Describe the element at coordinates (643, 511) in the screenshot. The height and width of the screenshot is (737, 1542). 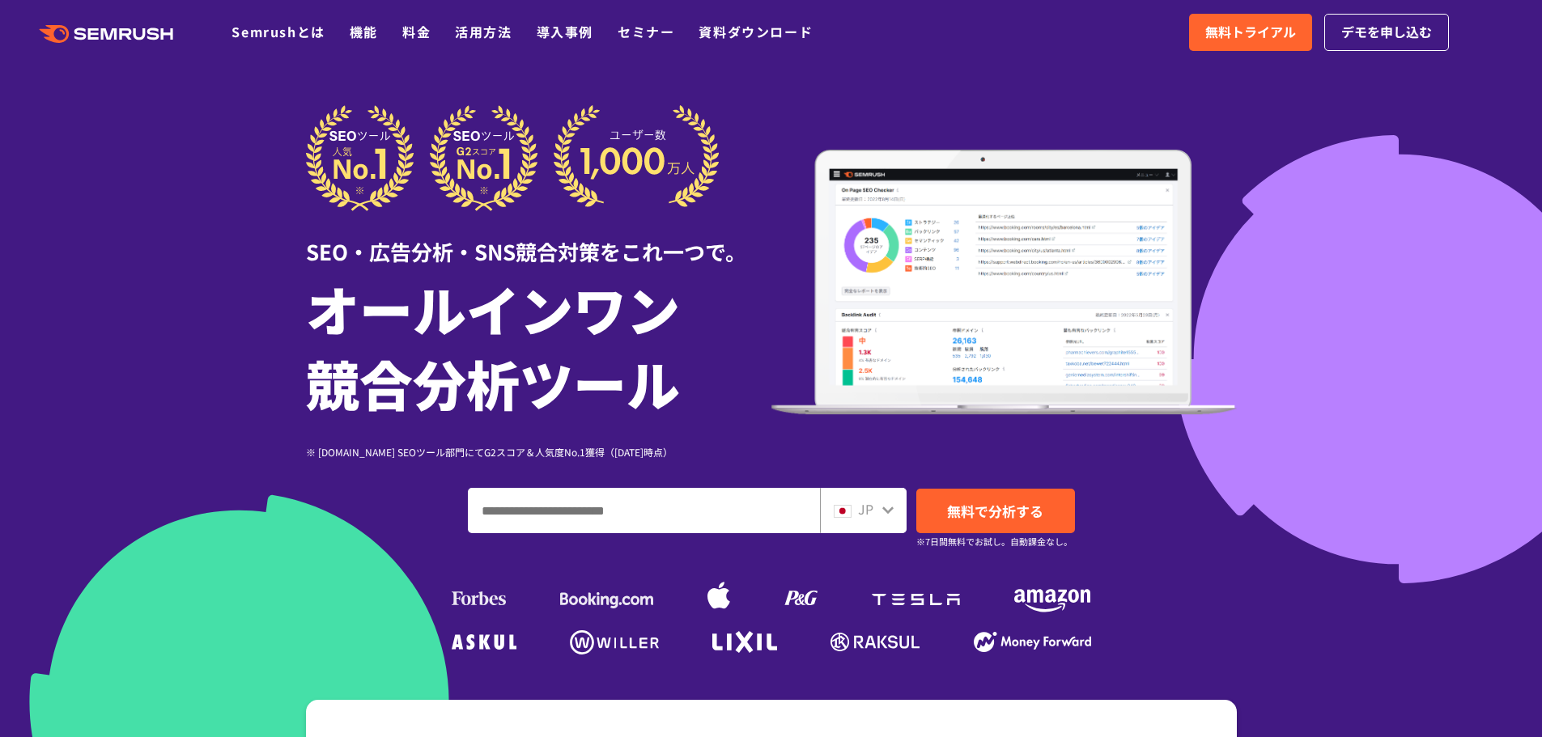
I see `input: ドメイン、キーワードまたはURLを入力してください` at that location.